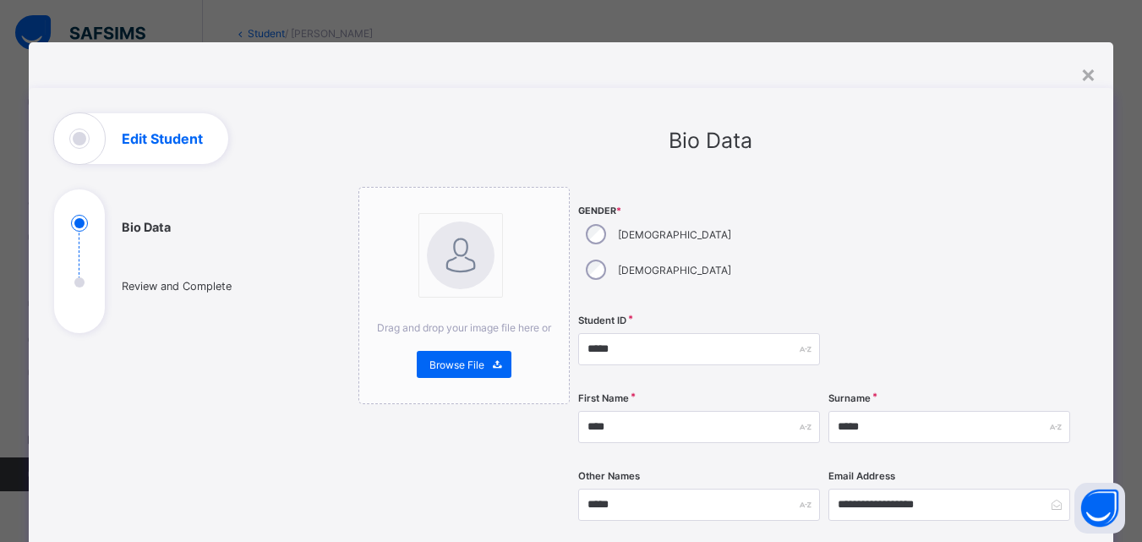 Image resolution: width=1142 pixels, height=542 pixels. Describe the element at coordinates (710, 140) in the screenshot. I see `span: Bio Data` at that location.